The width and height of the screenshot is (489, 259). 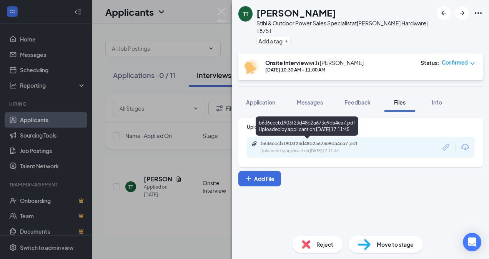 What do you see at coordinates (325, 245) in the screenshot?
I see `span: Reject` at bounding box center [325, 245].